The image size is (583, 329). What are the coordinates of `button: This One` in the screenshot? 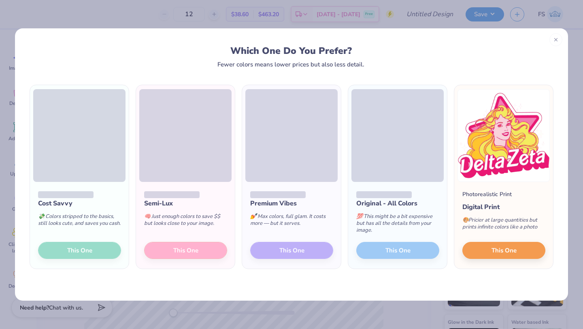 It's located at (504, 250).